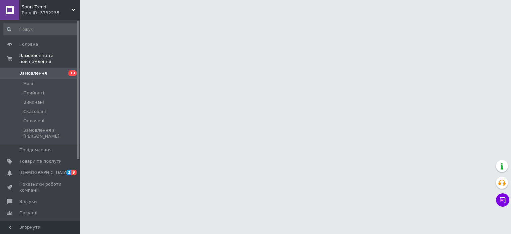 The width and height of the screenshot is (511, 234). What do you see at coordinates (69, 172) in the screenshot?
I see `span: 2` at bounding box center [69, 172].